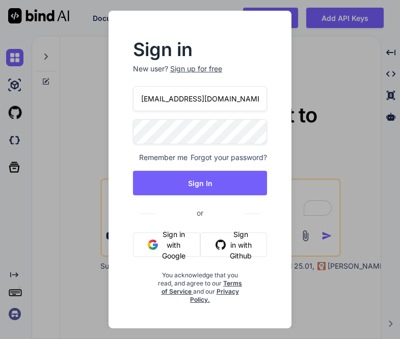 Image resolution: width=400 pixels, height=339 pixels. Describe the element at coordinates (196, 69) in the screenshot. I see `div: Sign up for free` at that location.